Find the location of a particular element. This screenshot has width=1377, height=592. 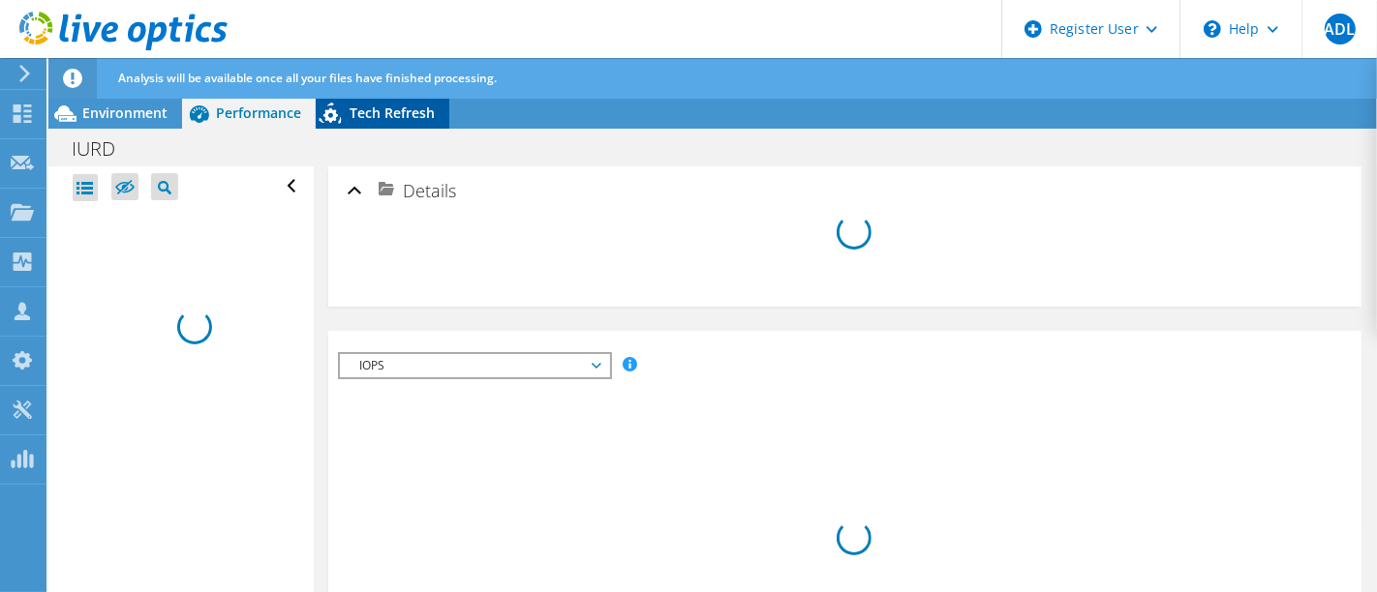

svg: \n is located at coordinates (1212, 29).